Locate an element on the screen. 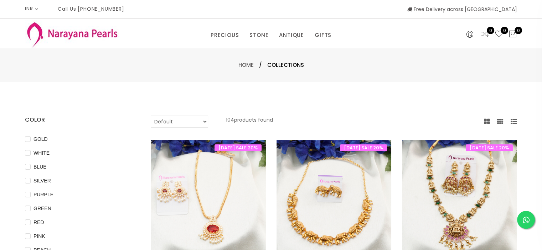 The width and height of the screenshot is (542, 250). span: GOLD is located at coordinates (41, 139).